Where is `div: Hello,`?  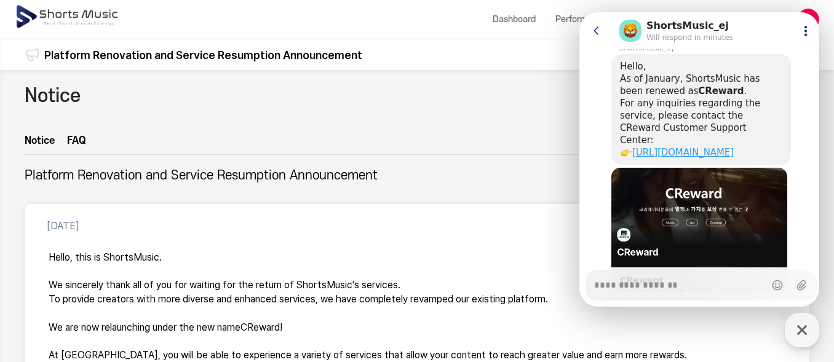 div: Hello, is located at coordinates (122, 54).